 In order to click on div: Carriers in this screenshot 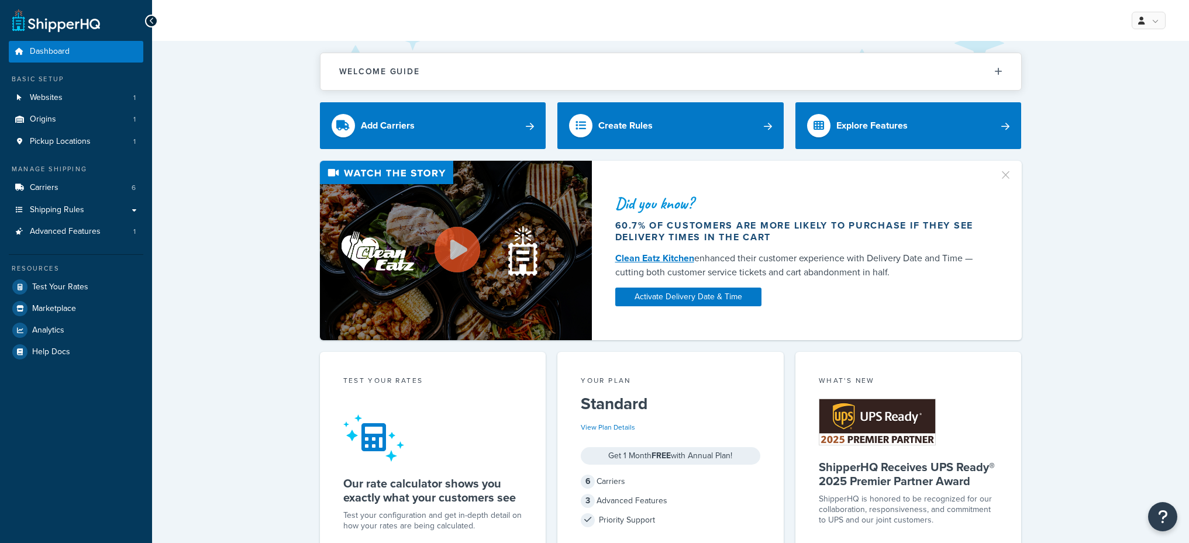, I will do `click(670, 482)`.